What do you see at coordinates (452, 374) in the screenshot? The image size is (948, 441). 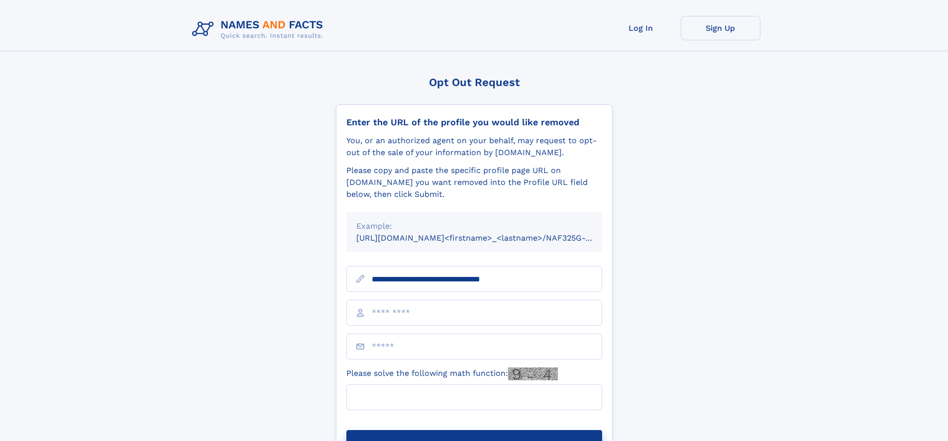 I see `label: Please solve the following math function:` at bounding box center [452, 374].